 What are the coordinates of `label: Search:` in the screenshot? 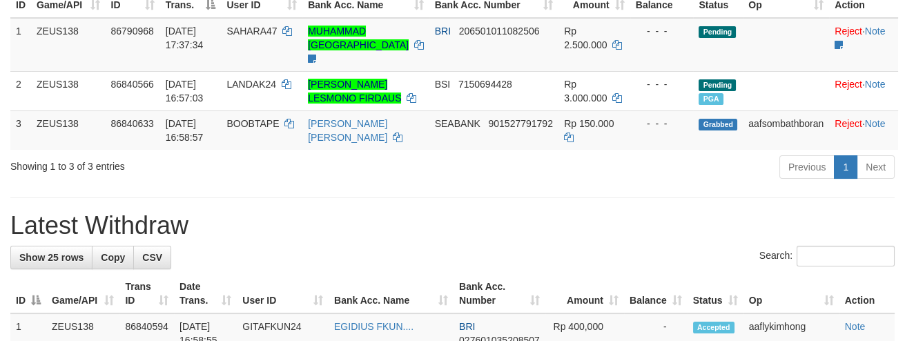 It's located at (827, 256).